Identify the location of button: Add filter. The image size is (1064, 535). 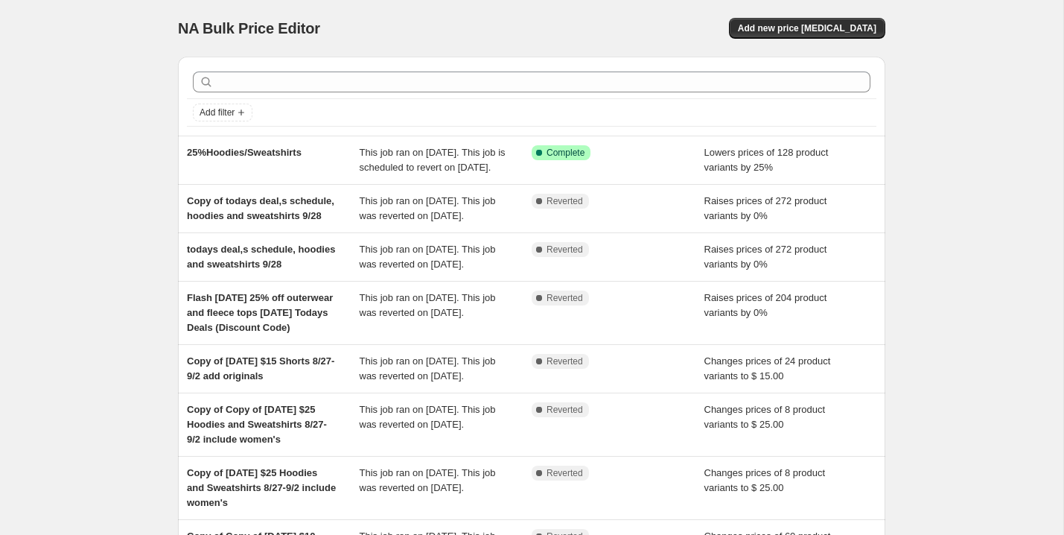
(223, 112).